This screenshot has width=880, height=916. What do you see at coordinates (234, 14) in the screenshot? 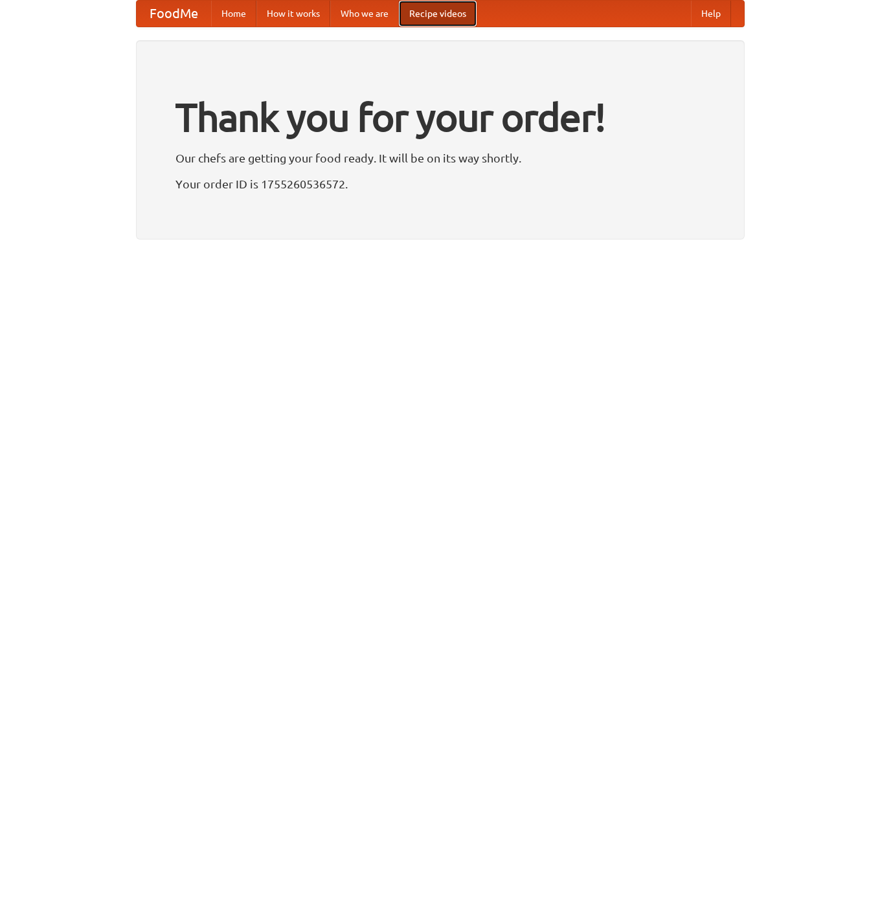
I see `a: Home` at bounding box center [234, 14].